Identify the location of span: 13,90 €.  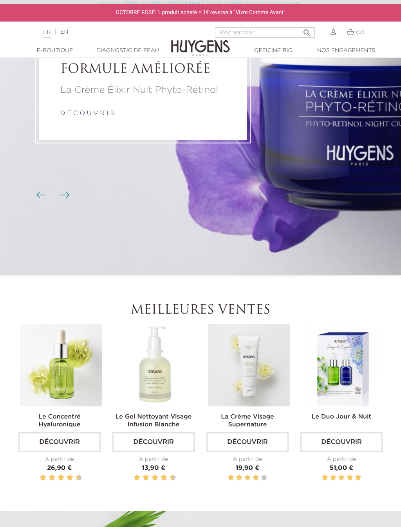
(154, 468).